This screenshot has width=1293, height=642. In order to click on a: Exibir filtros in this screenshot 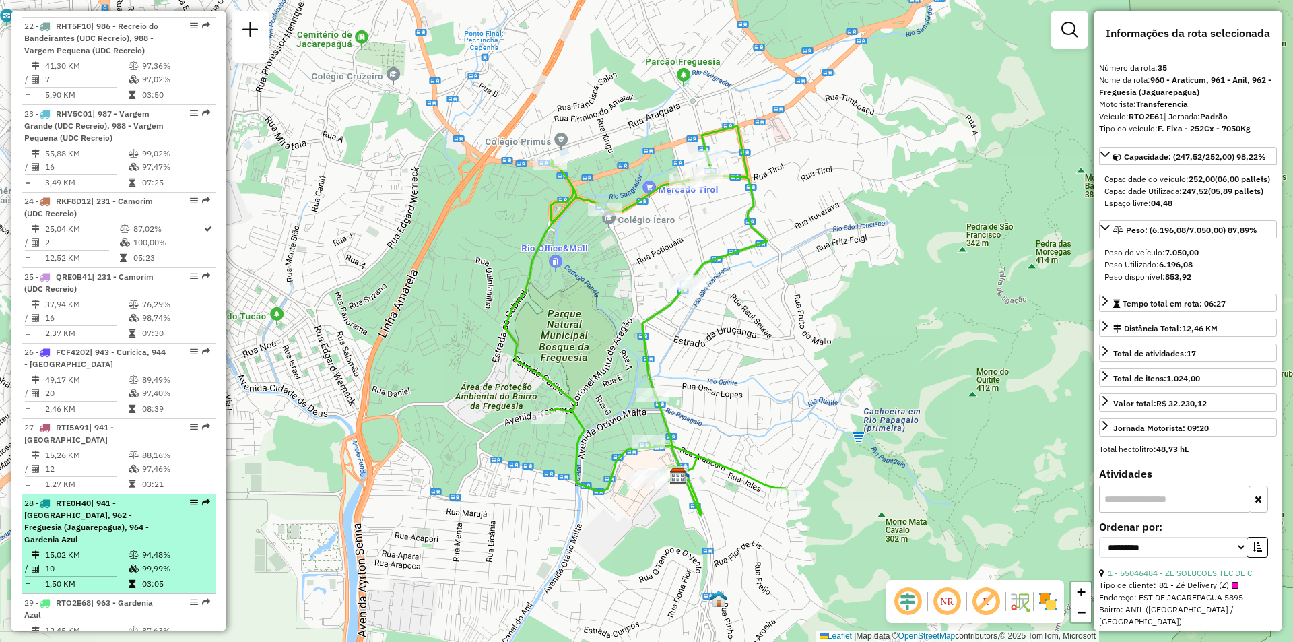, I will do `click(1070, 30)`.